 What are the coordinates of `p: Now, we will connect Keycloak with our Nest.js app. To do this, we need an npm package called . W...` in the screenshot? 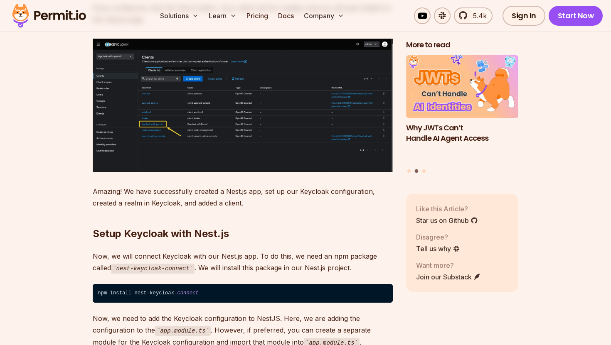 It's located at (243, 262).